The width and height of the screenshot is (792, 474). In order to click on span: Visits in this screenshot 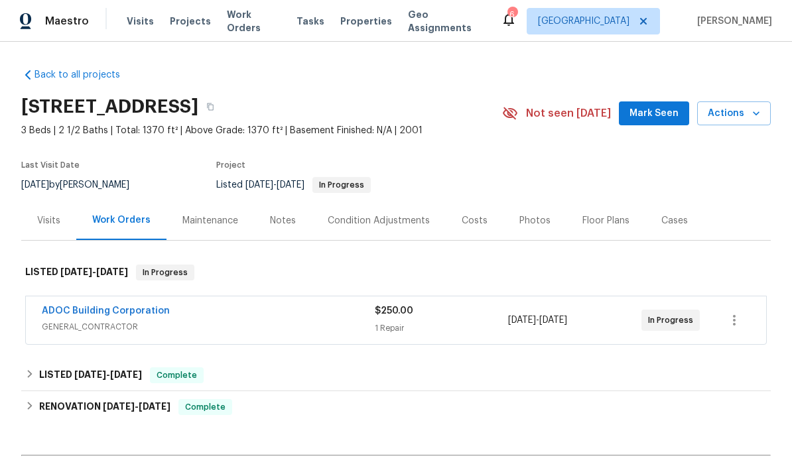, I will do `click(140, 21)`.